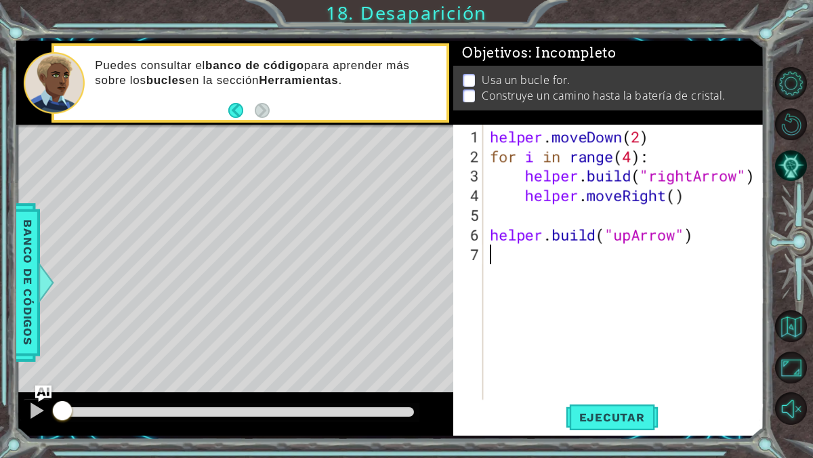 The width and height of the screenshot is (813, 458). I want to click on strong: Herramientas, so click(298, 80).